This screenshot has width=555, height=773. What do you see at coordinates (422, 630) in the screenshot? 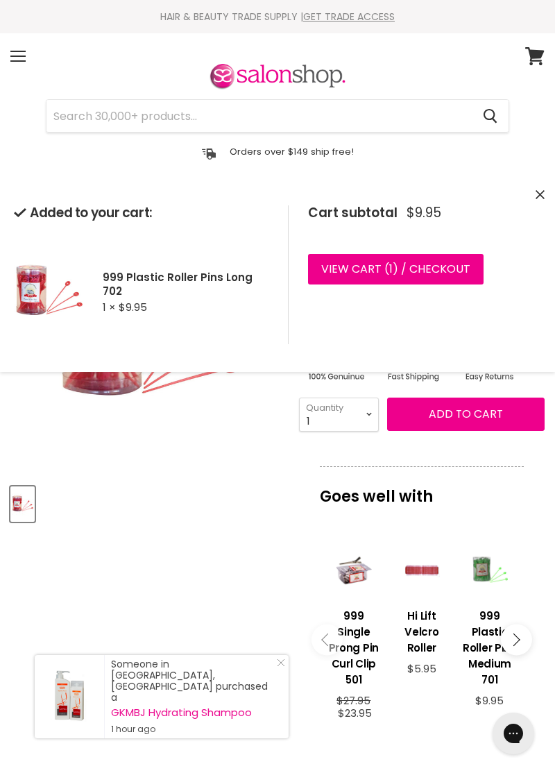
I see `a: View product:Hi Lift Velcro Roller` at bounding box center [422, 630].